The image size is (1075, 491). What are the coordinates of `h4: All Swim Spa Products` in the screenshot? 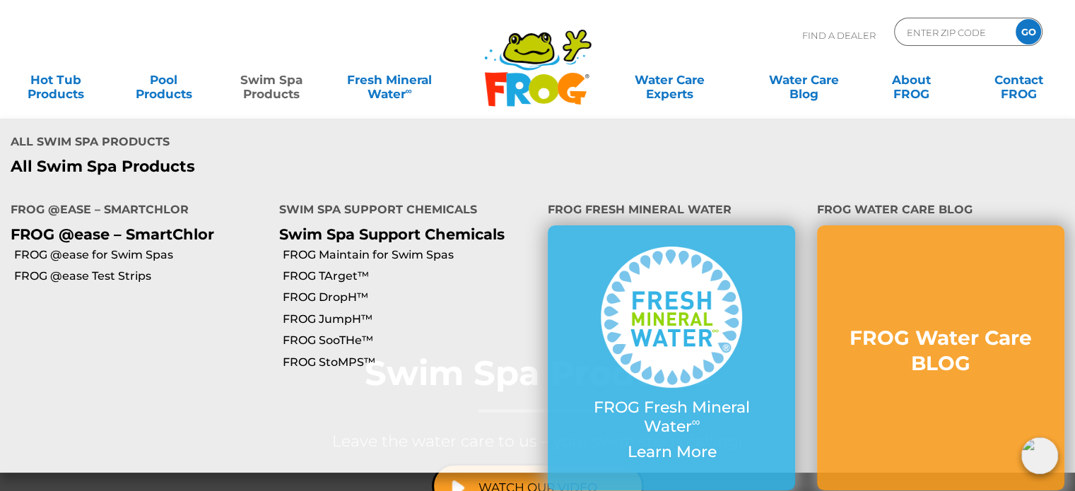 It's located at (268, 143).